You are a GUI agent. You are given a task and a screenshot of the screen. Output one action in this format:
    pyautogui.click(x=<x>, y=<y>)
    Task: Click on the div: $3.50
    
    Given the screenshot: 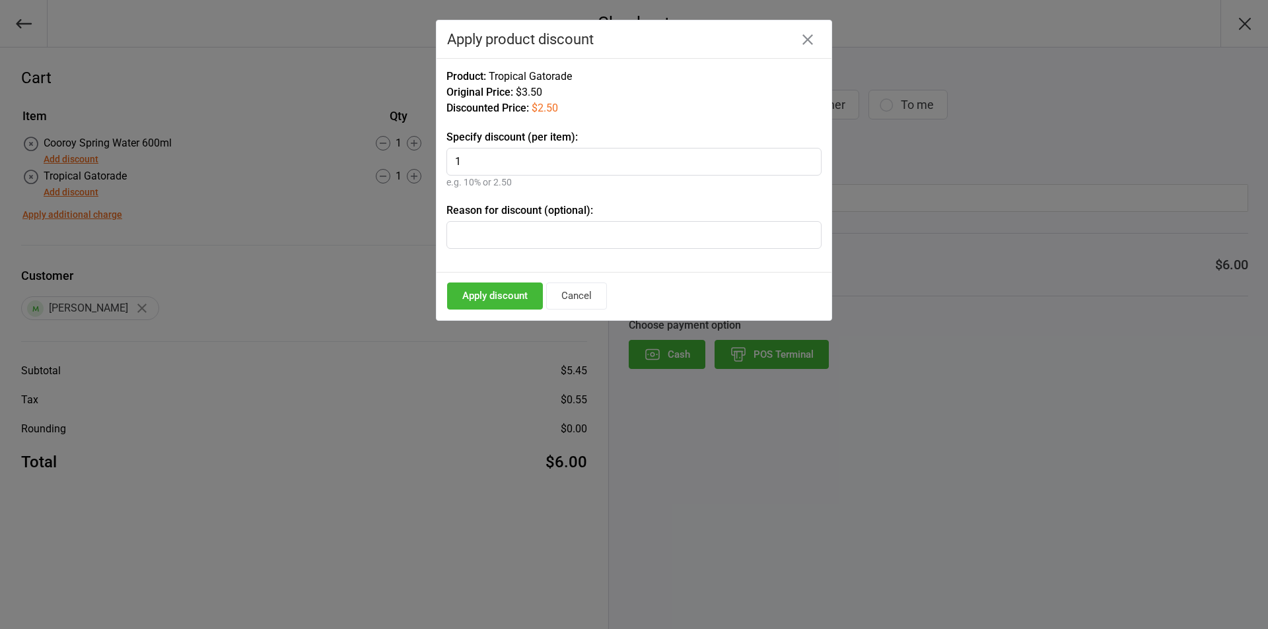 What is the action you would take?
    pyautogui.click(x=634, y=92)
    